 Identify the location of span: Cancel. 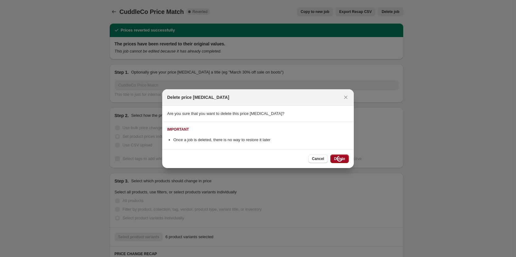
(318, 159).